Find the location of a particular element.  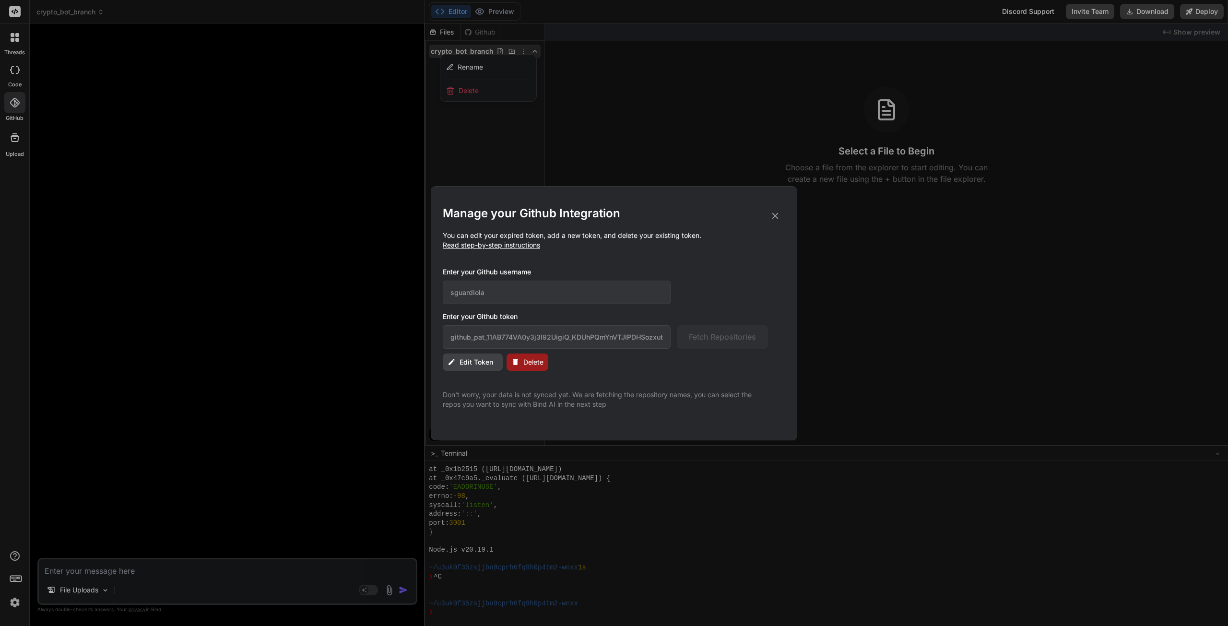

p: You can edit your expired token, add a new token, and delete your existing token. is located at coordinates (614, 240).